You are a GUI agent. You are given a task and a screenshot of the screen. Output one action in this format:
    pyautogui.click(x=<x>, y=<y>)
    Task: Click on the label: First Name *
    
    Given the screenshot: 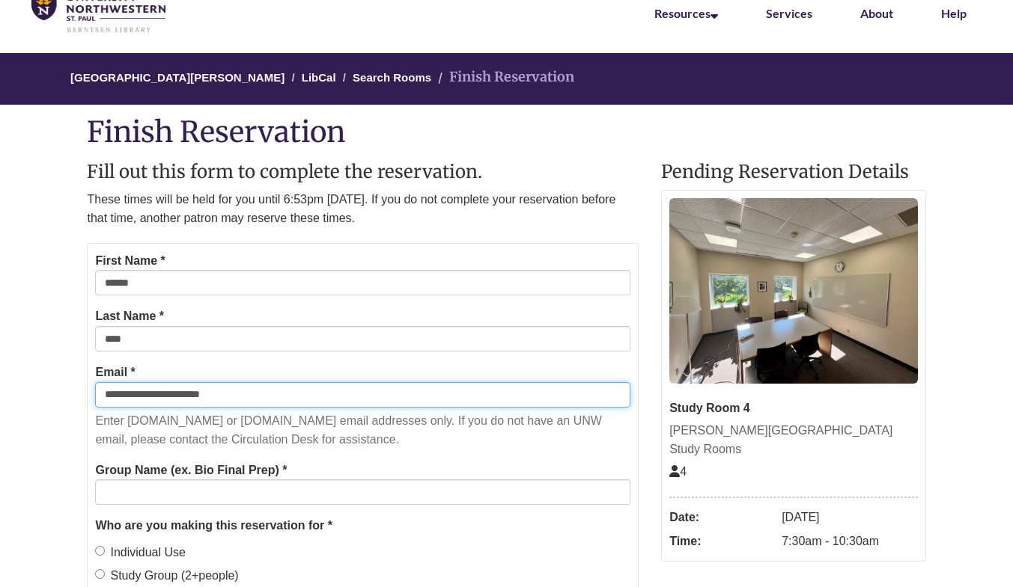 What is the action you would take?
    pyautogui.click(x=129, y=261)
    